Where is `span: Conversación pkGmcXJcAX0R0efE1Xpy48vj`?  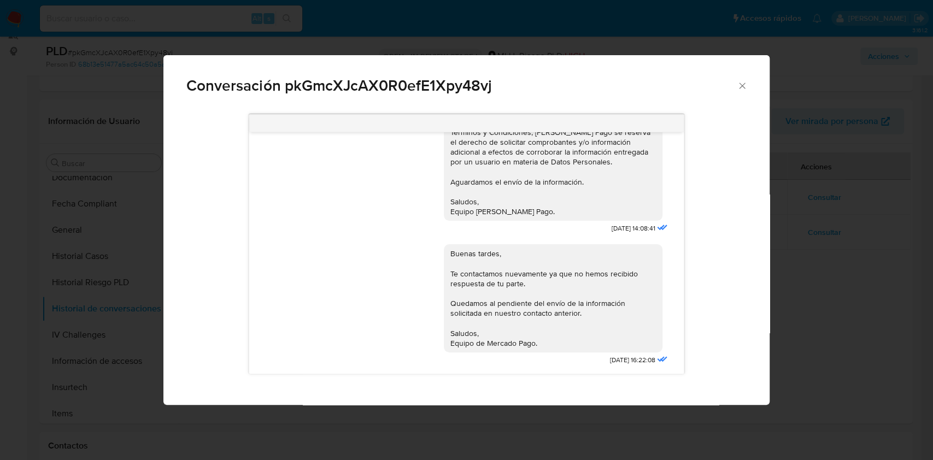 span: Conversación pkGmcXJcAX0R0efE1Xpy48vj is located at coordinates (461, 86).